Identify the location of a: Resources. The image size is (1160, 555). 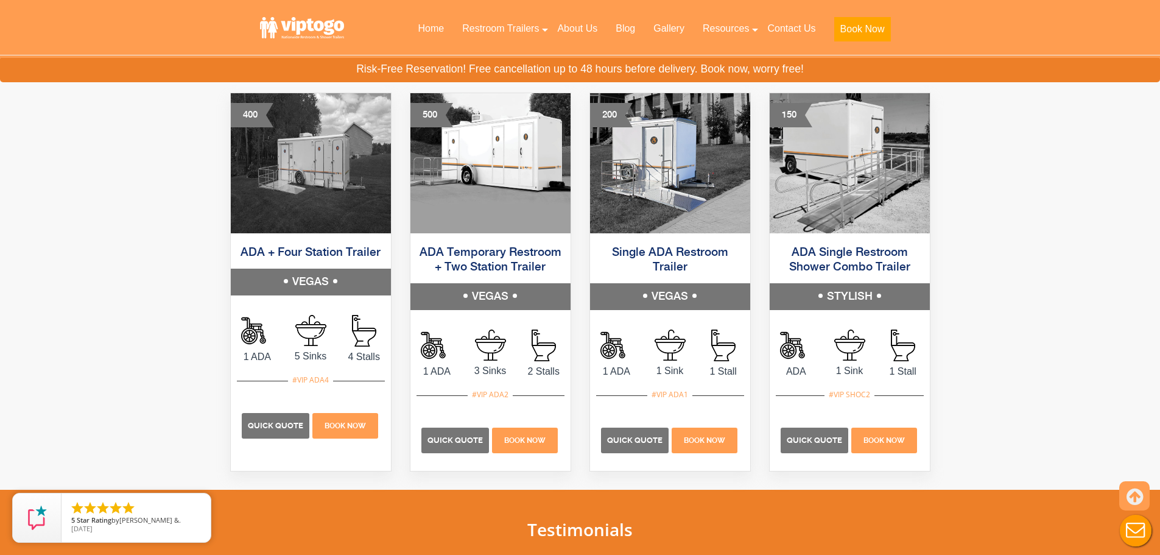
(726, 29).